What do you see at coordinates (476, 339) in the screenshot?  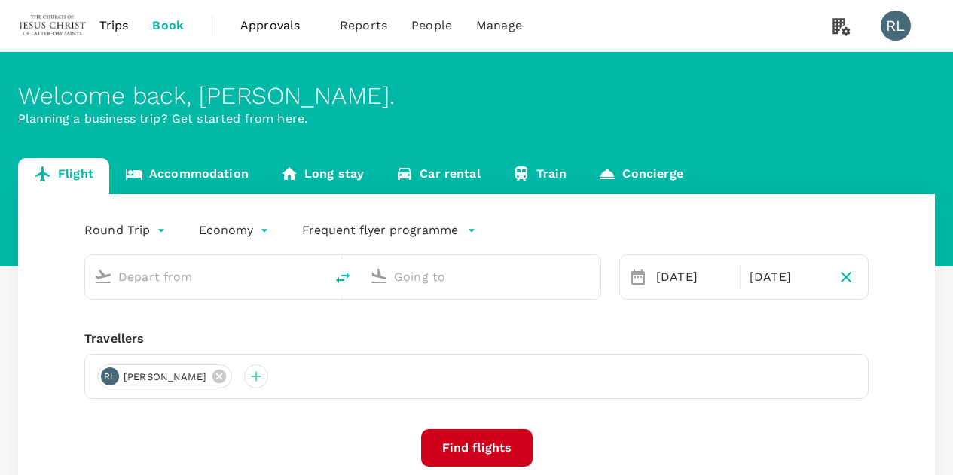 I see `div: Travellers` at bounding box center [476, 339].